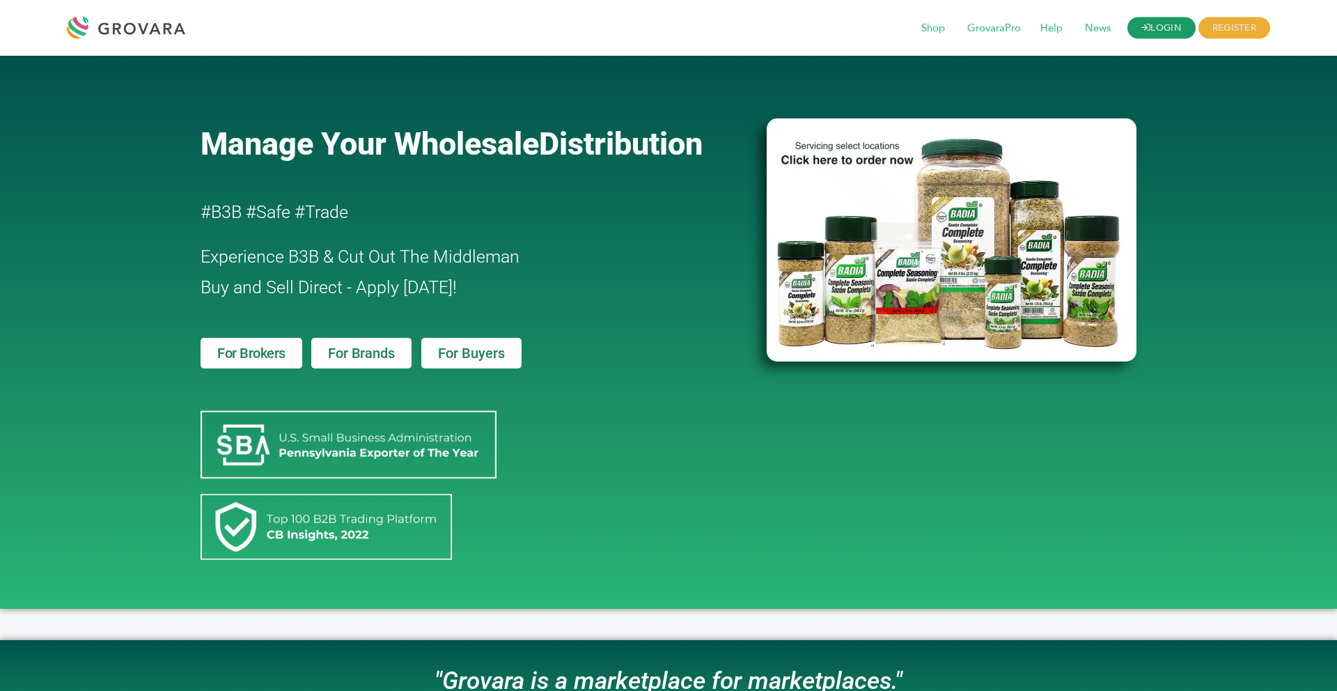  What do you see at coordinates (251, 353) in the screenshot?
I see `span: For Brokers` at bounding box center [251, 353].